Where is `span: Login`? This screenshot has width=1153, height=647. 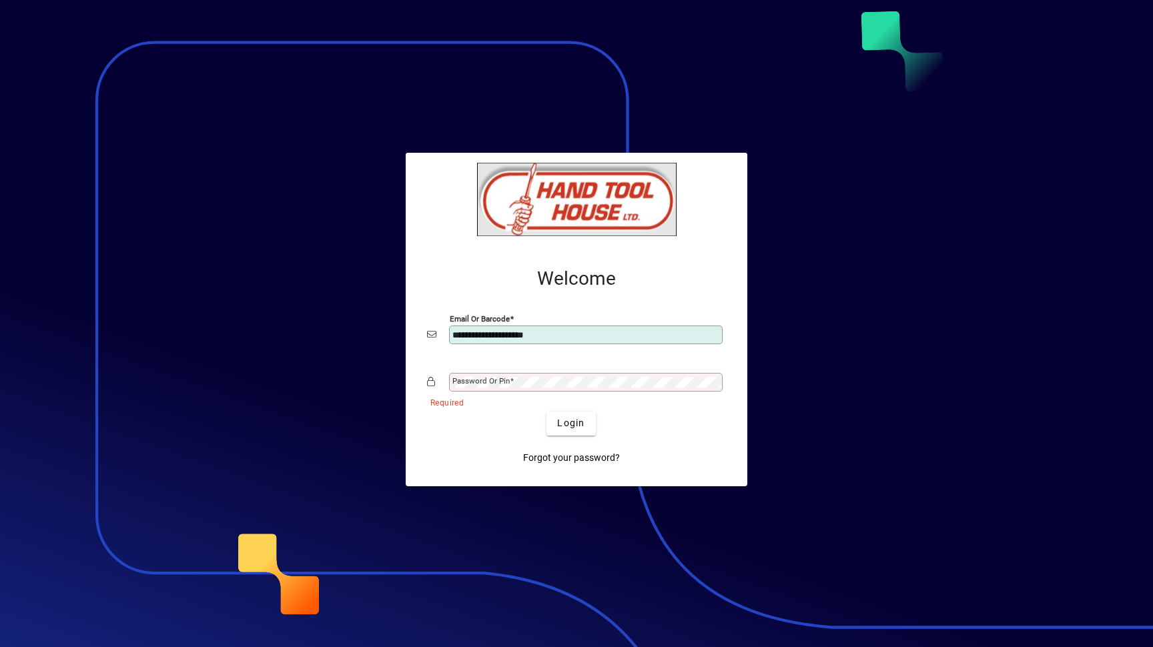
span: Login is located at coordinates (571, 423).